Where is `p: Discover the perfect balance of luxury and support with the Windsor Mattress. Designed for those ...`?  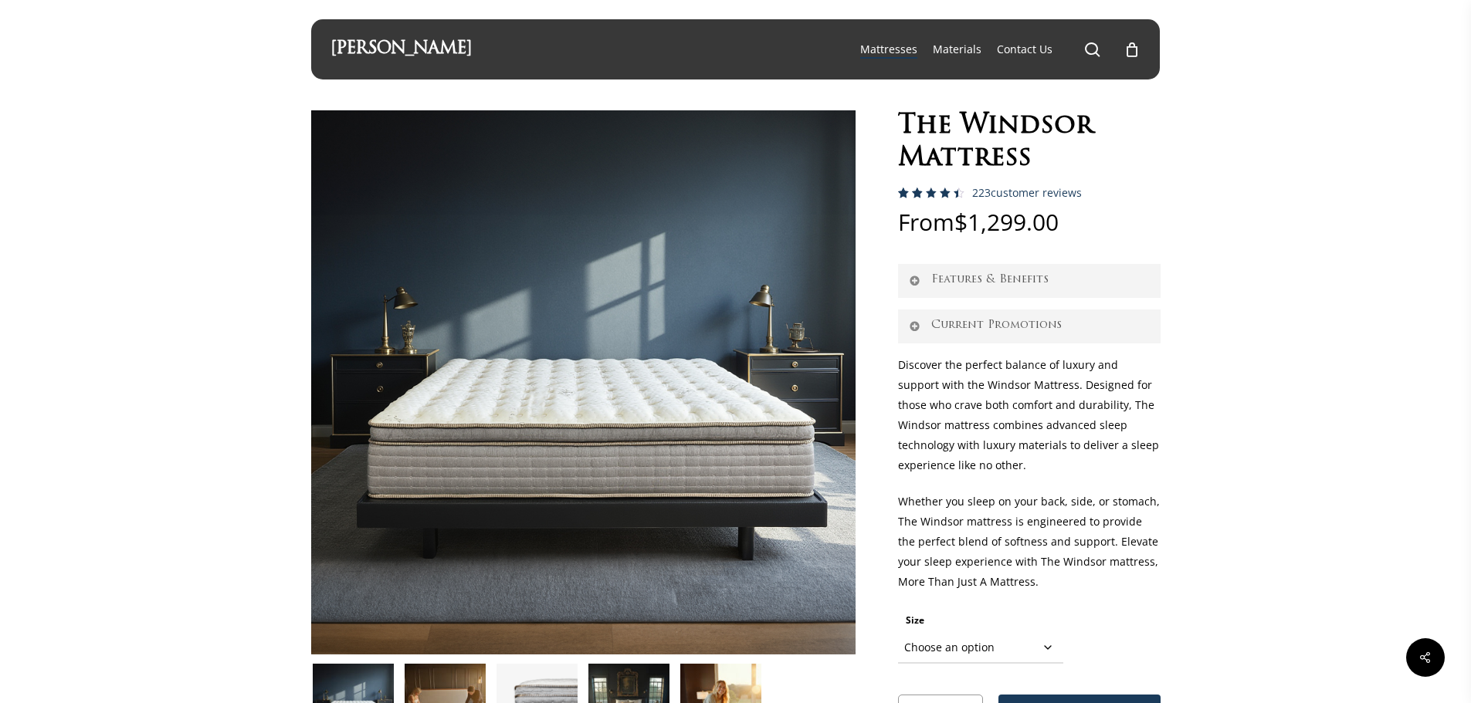
p: Discover the perfect balance of luxury and support with the Windsor Mattress. Designed for those ... is located at coordinates (1029, 423).